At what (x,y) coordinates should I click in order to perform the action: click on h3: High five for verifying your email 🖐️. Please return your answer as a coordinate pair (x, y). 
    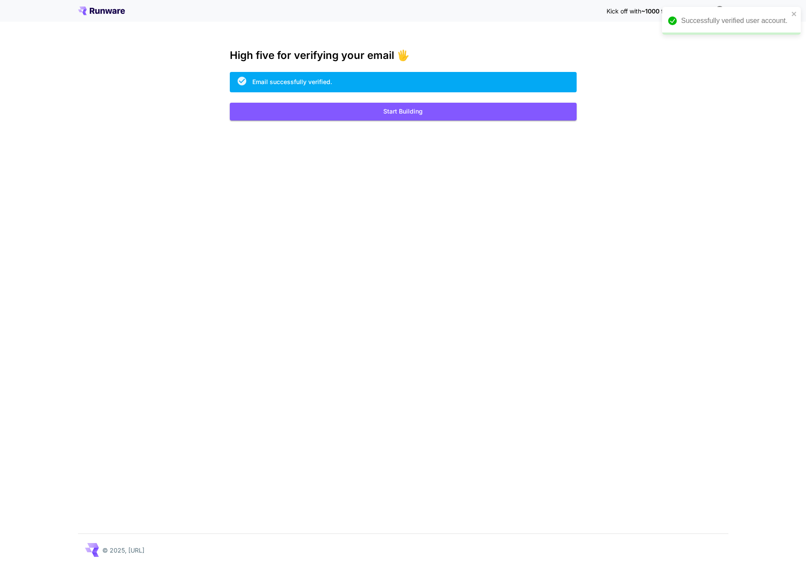
    Looking at the image, I should click on (403, 56).